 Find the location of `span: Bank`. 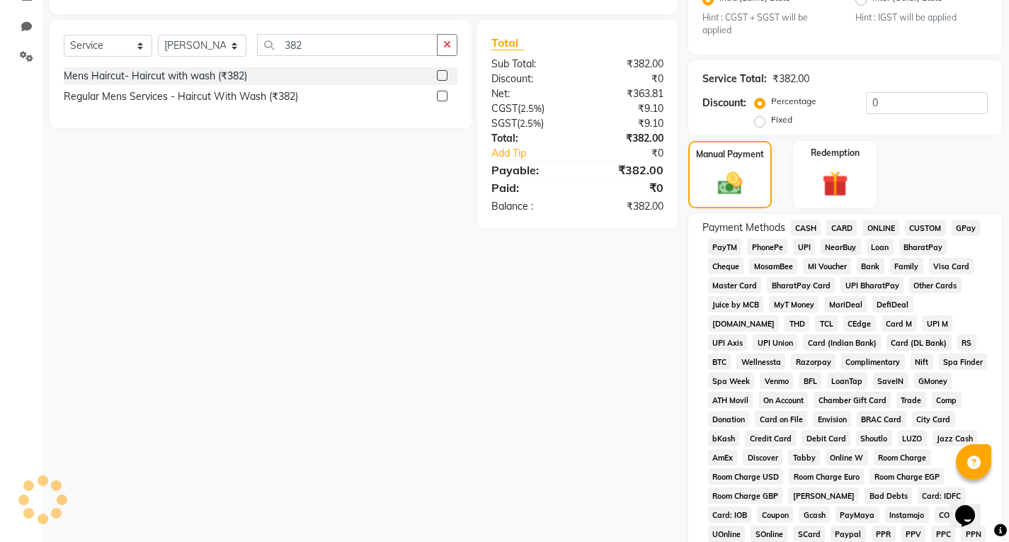

span: Bank is located at coordinates (870, 266).